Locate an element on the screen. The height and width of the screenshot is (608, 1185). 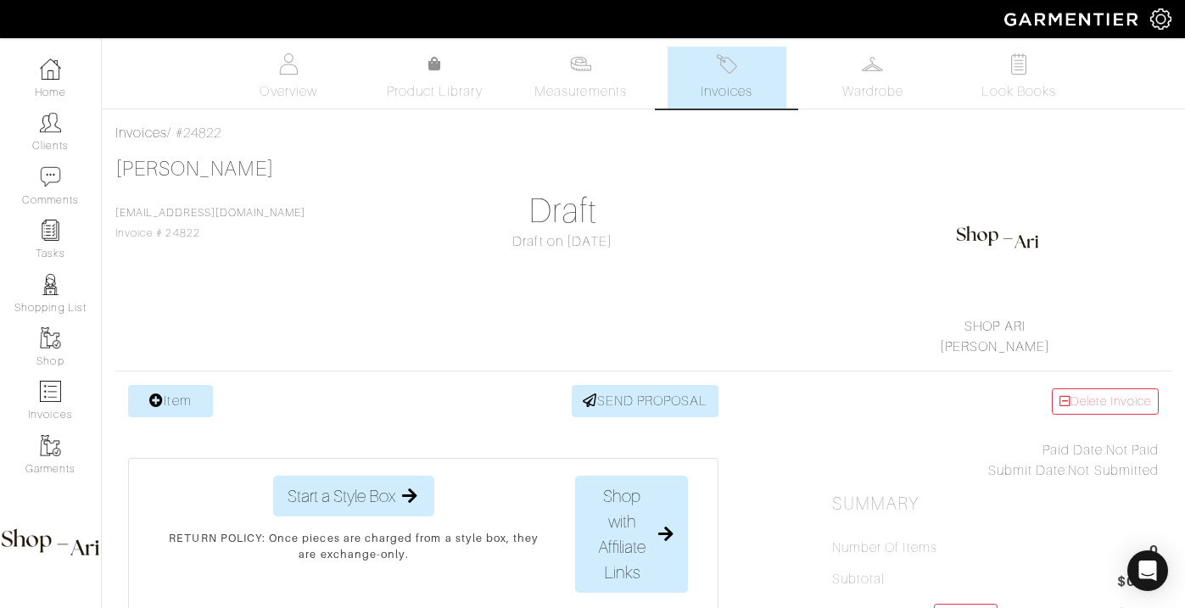
img: measurements-466bbee1fd09ba9460f595b01e5d73f9e2bff037440d3c8f018324cb6cdf7a4a.svg is located at coordinates (580, 64).